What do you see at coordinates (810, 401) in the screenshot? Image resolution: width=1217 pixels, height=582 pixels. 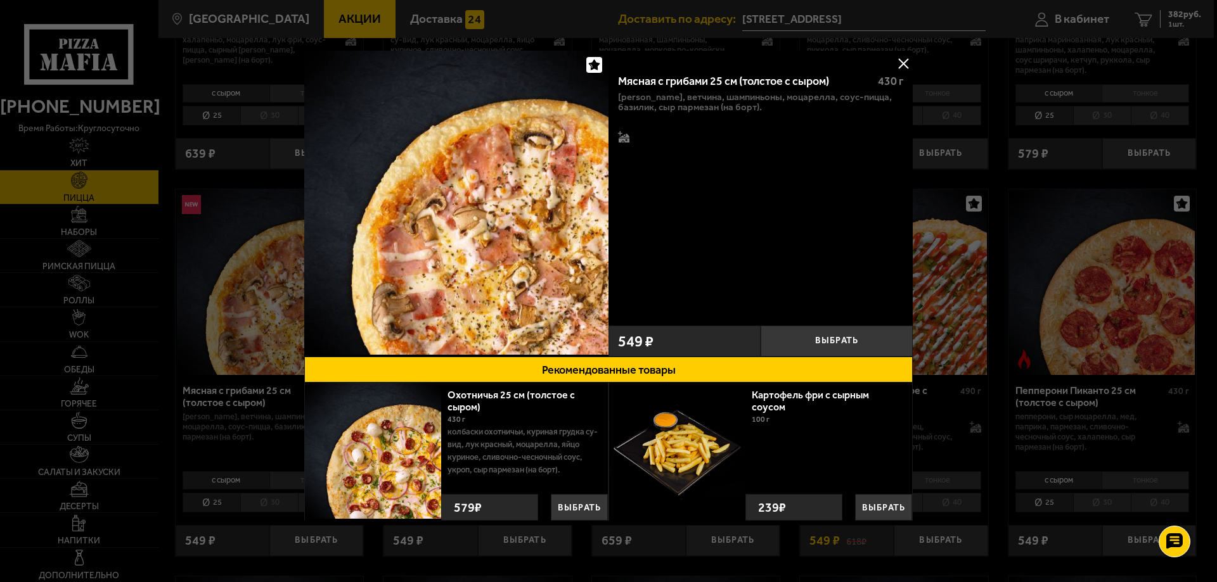 I see `a: Картофель фри с сырным соусом` at bounding box center [810, 401].